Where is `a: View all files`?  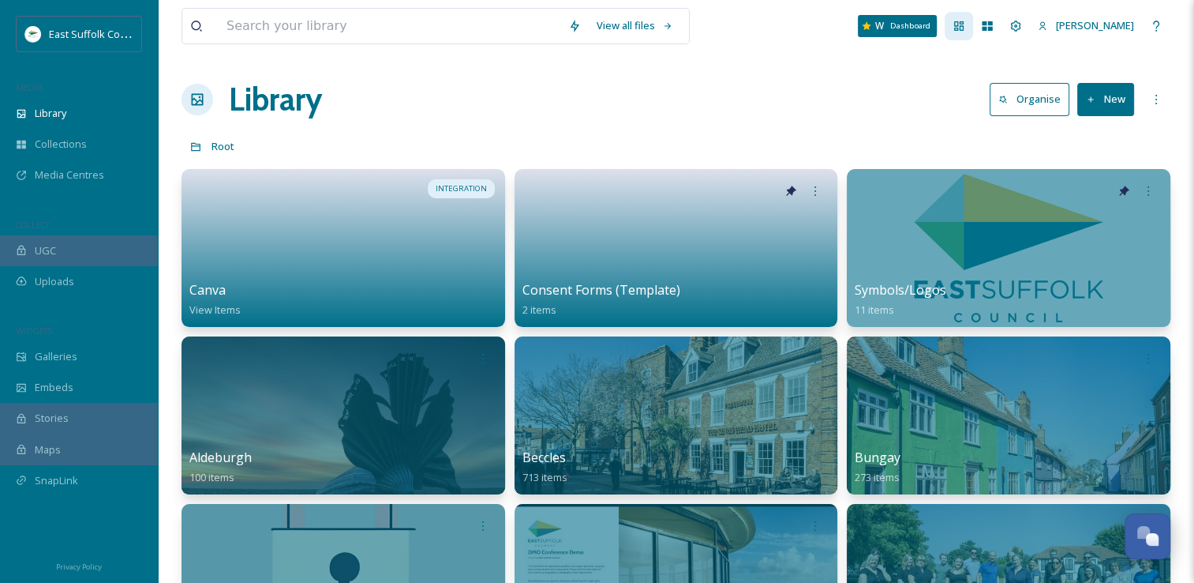 a: View all files is located at coordinates (635, 25).